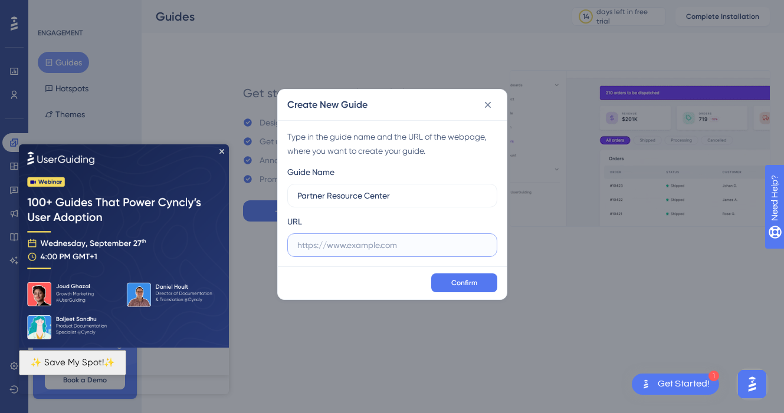  Describe the element at coordinates (294, 222) in the screenshot. I see `div: URL` at that location.